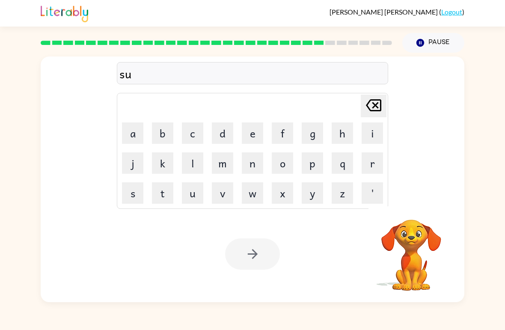  Describe the element at coordinates (253, 133) in the screenshot. I see `button: e` at that location.